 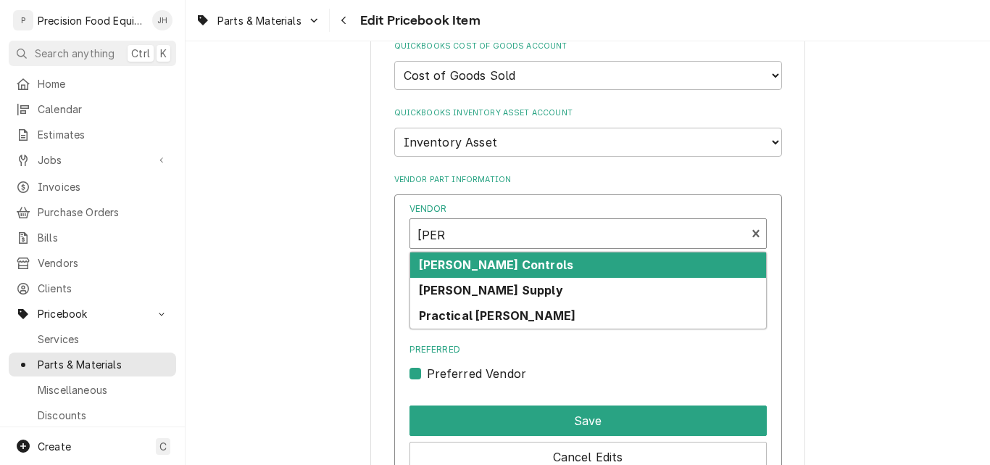 I want to click on button: Save, so click(x=588, y=420).